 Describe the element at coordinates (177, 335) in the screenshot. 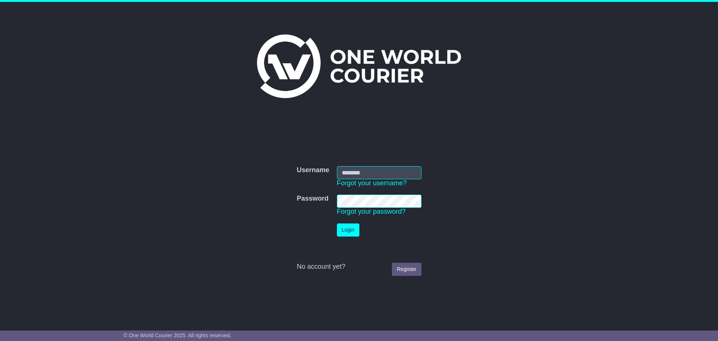

I see `span: © One World Courier 2025. All rights reserved.` at that location.